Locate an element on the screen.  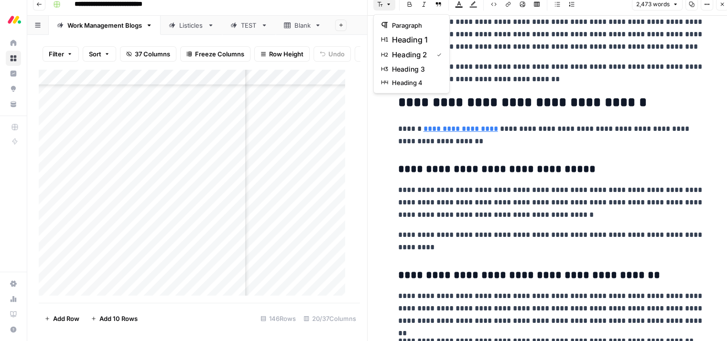
span: heading 1 is located at coordinates (415, 40).